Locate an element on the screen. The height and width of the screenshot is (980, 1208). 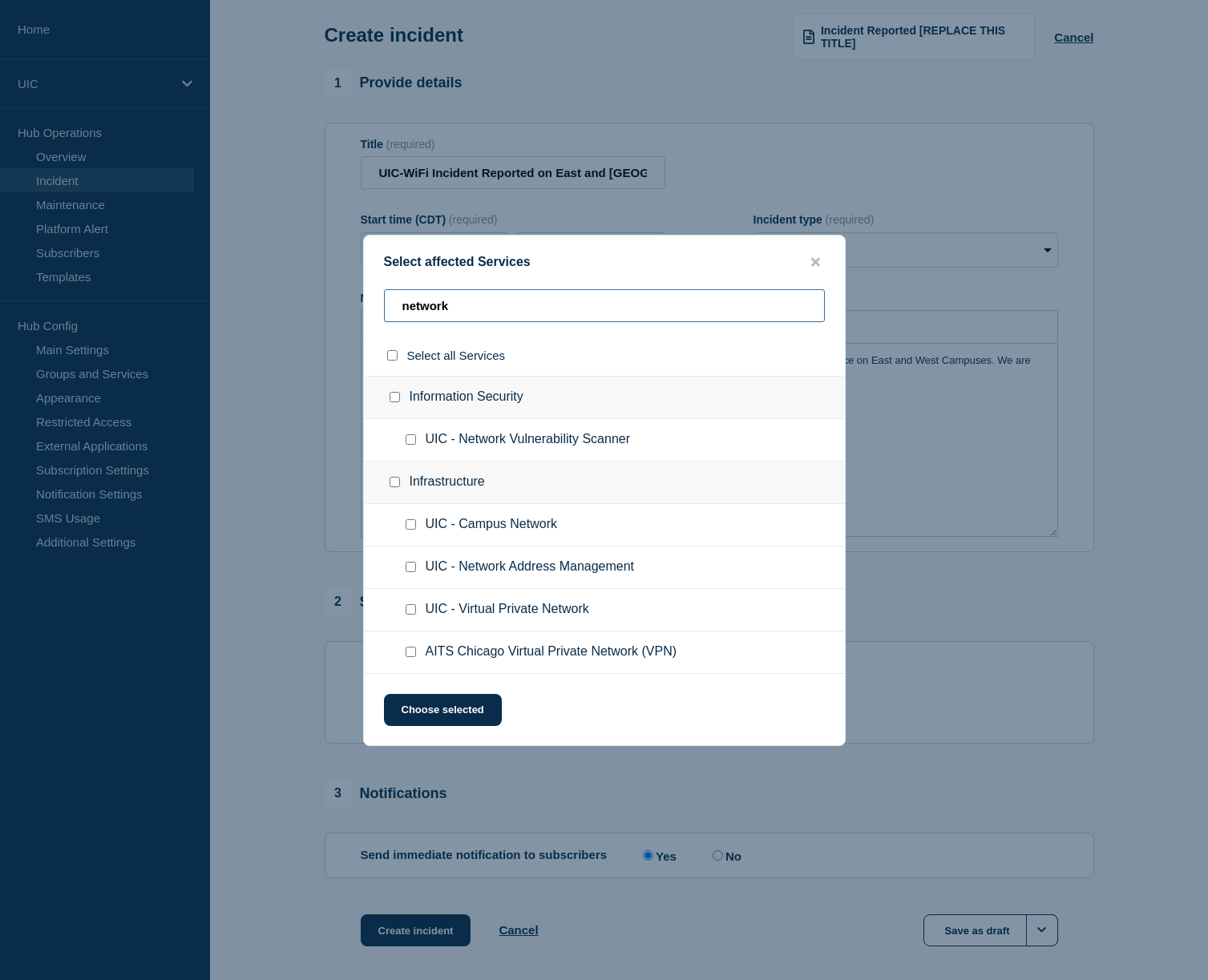
span: UIC - Network Vulnerability Scanner is located at coordinates (528, 440).